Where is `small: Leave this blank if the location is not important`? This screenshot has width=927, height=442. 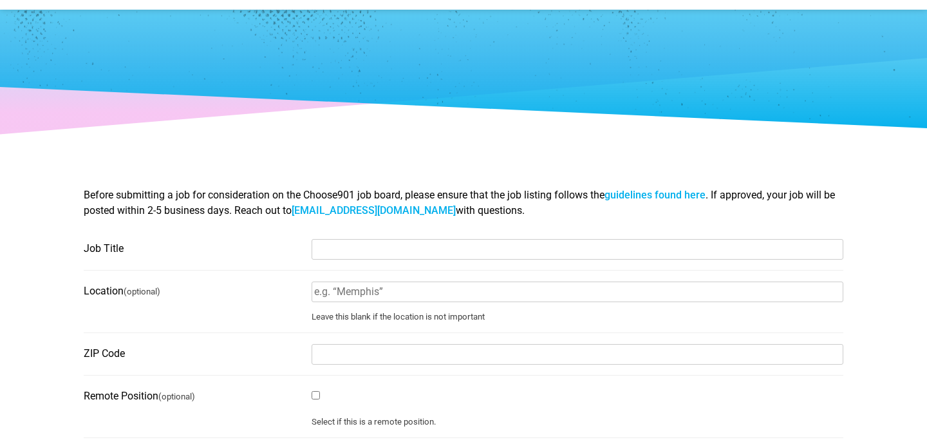
small: Leave this blank if the location is not important is located at coordinates (577, 317).